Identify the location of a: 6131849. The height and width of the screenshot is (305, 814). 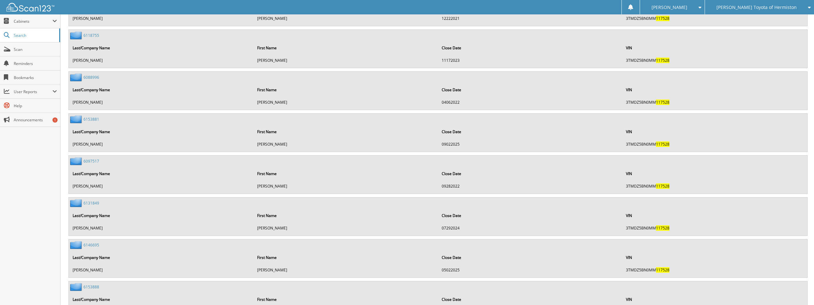
(91, 203).